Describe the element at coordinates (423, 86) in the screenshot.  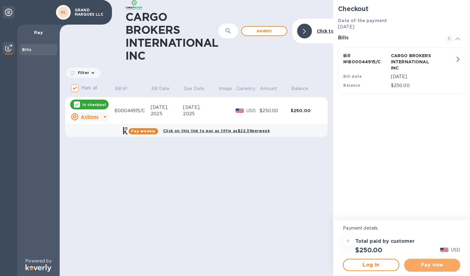
I see `p: $250.00` at that location.